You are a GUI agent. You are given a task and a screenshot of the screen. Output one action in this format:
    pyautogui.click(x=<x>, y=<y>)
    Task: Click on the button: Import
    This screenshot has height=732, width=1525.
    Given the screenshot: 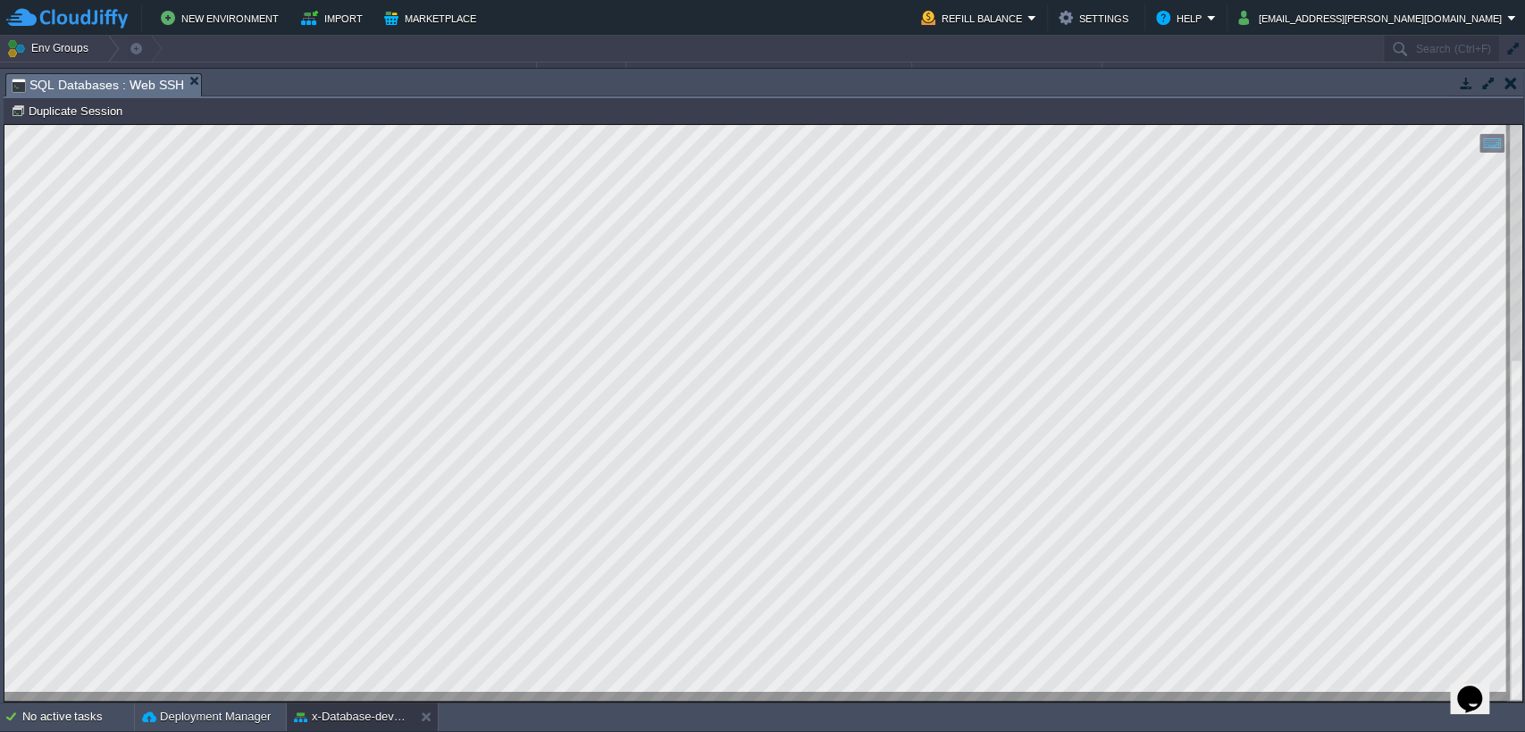 What is the action you would take?
    pyautogui.click(x=334, y=18)
    